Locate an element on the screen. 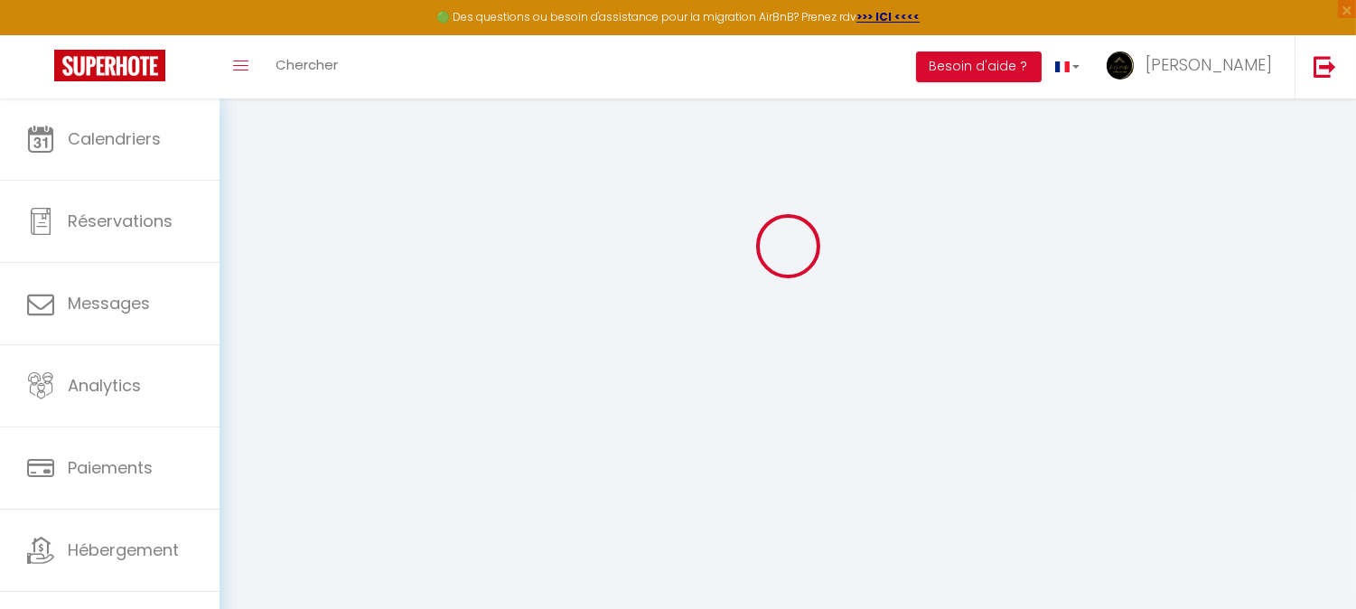  a: >>> ICI <<<< is located at coordinates (888, 16).